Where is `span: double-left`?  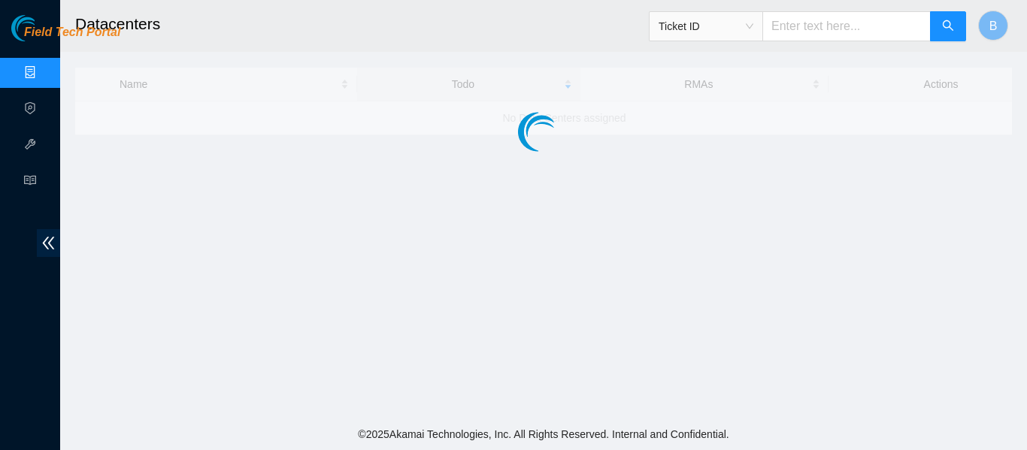
span: double-left is located at coordinates (48, 243).